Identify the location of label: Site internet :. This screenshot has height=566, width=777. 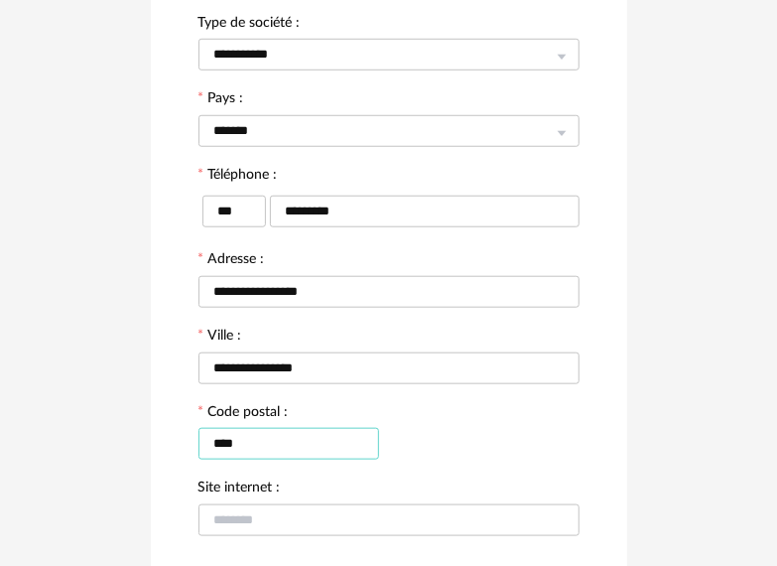
(239, 489).